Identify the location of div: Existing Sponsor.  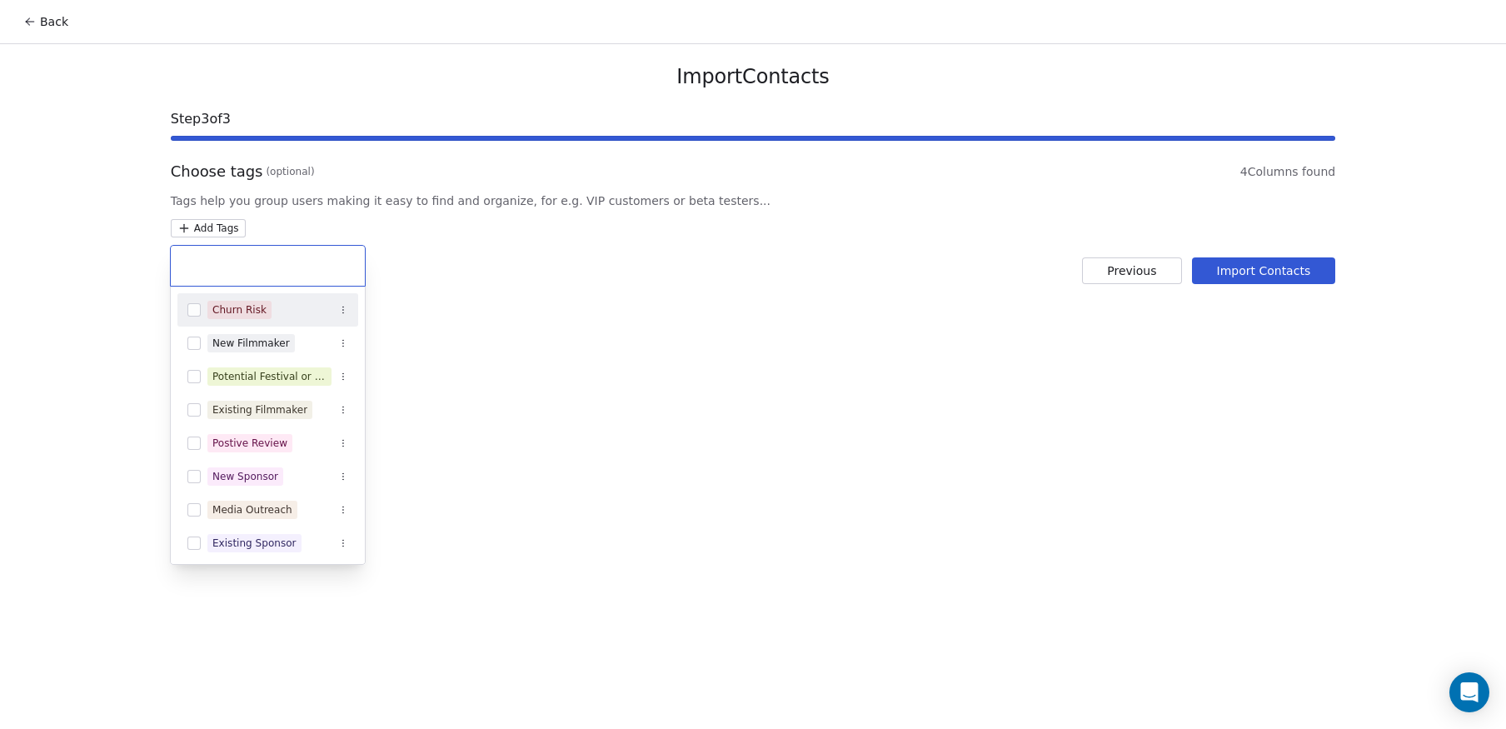
(254, 543).